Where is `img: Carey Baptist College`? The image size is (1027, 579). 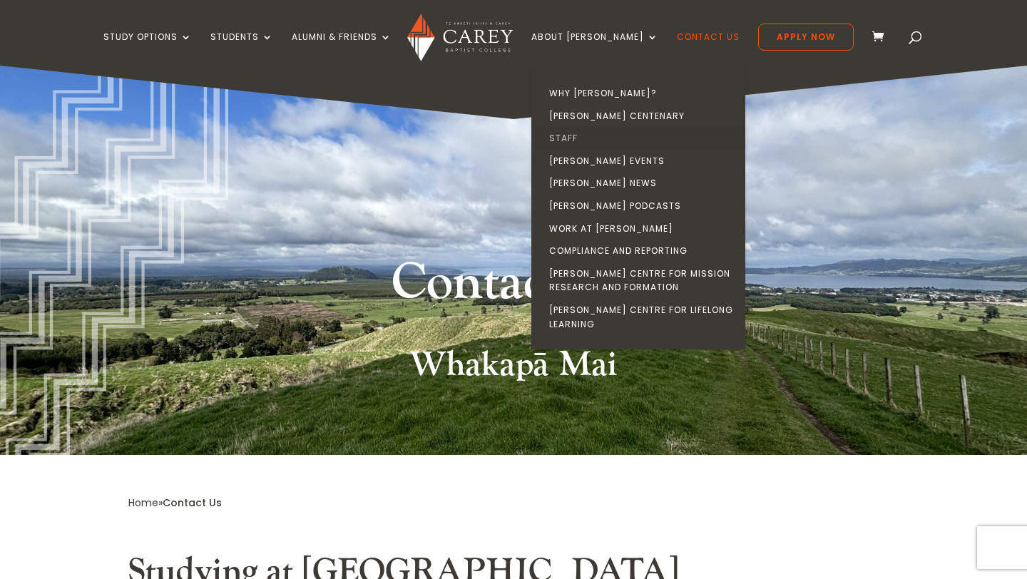
img: Carey Baptist College is located at coordinates (460, 37).